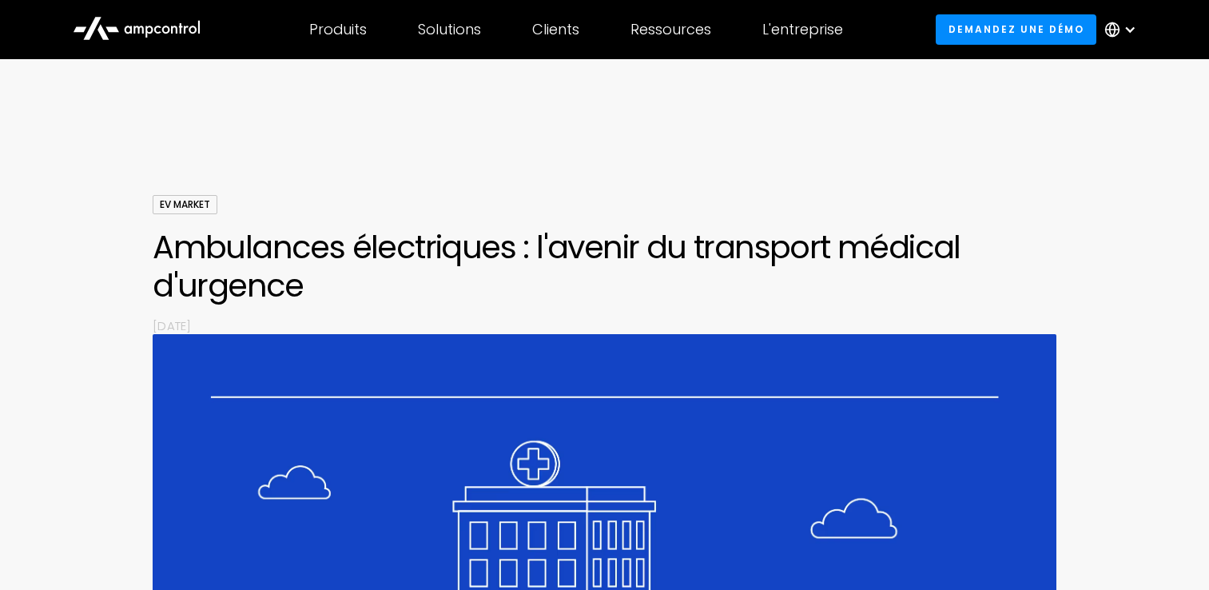  I want to click on div: Produits, so click(338, 30).